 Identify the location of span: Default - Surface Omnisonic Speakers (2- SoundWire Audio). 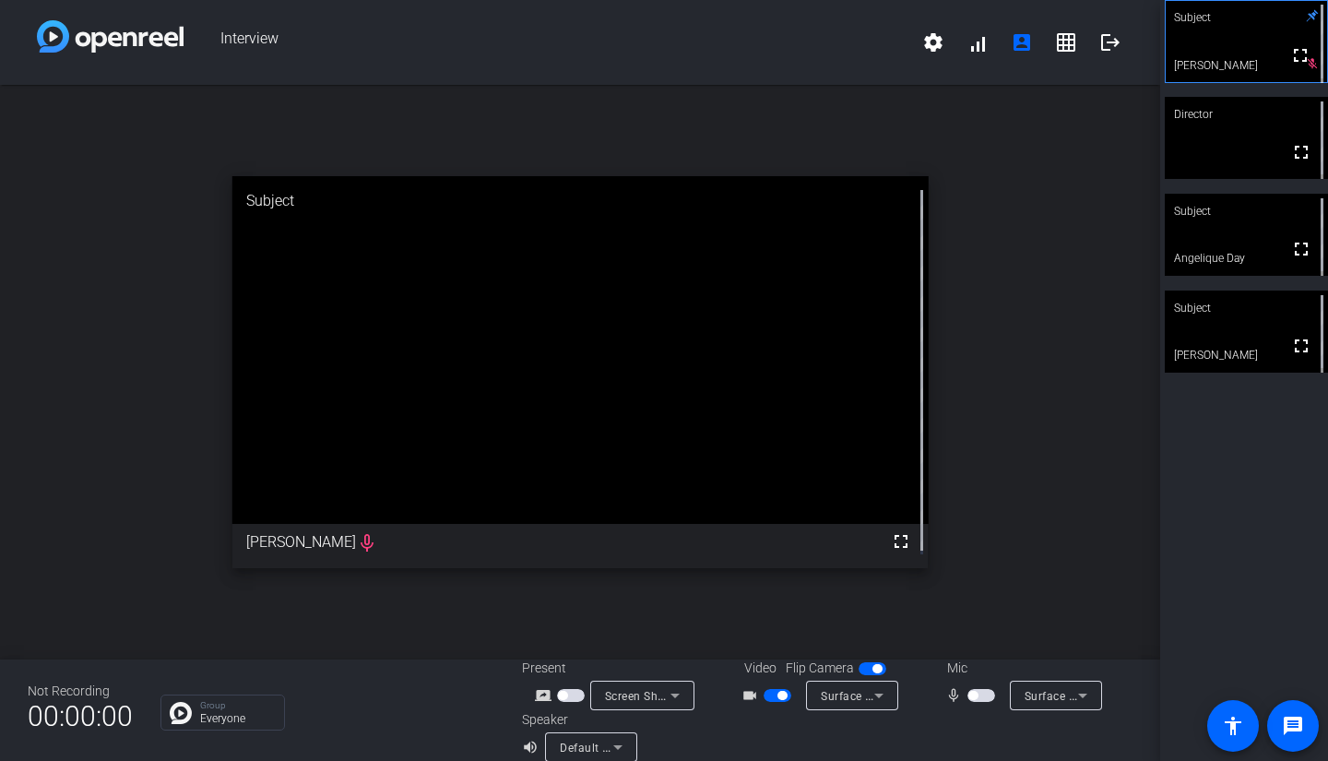
(720, 747).